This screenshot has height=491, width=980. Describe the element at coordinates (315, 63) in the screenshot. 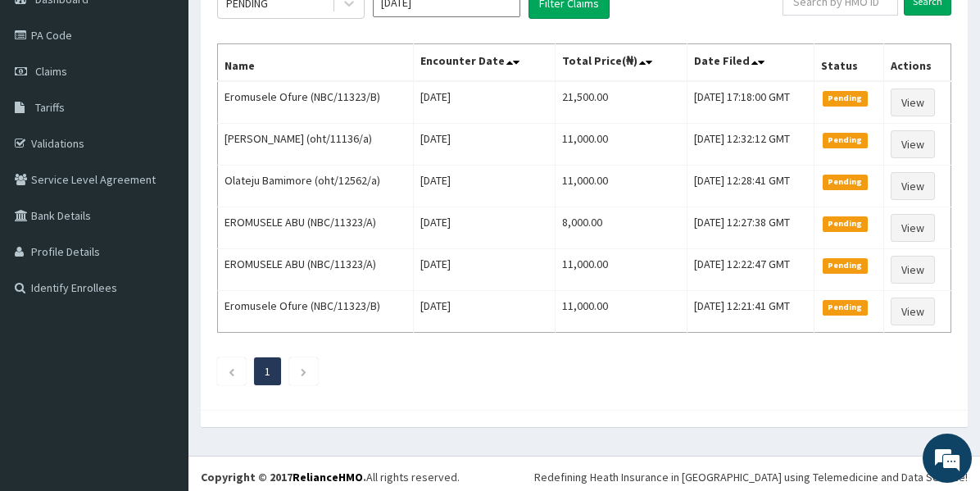

I see `th: Name` at that location.